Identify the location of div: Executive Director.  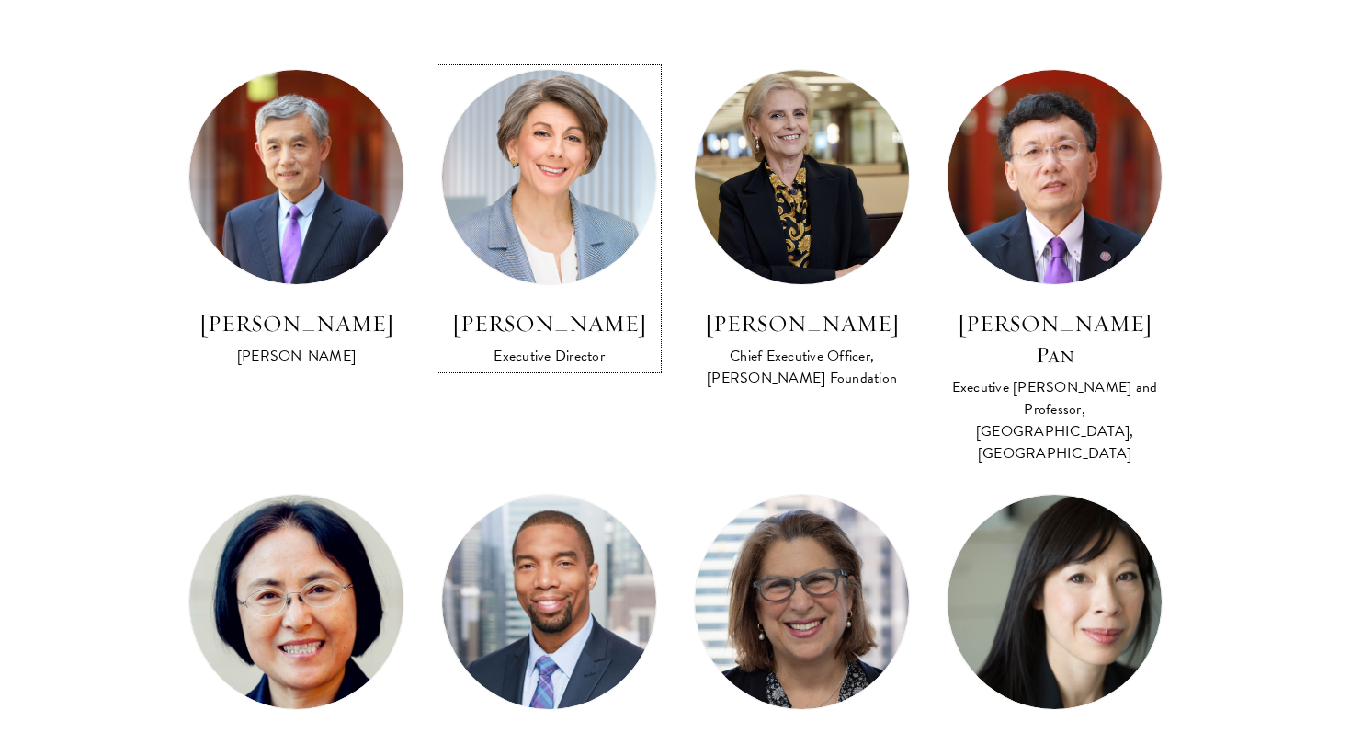
(549, 356).